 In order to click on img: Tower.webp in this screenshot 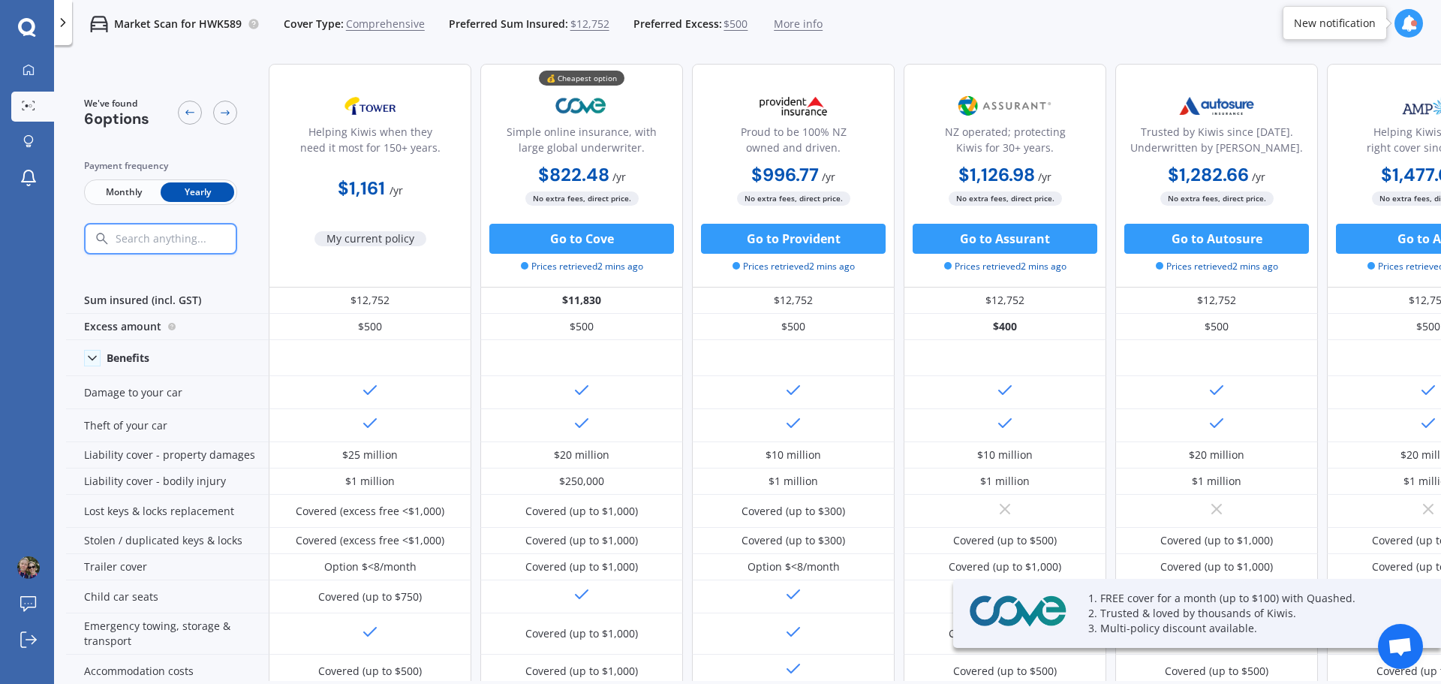, I will do `click(370, 106)`.